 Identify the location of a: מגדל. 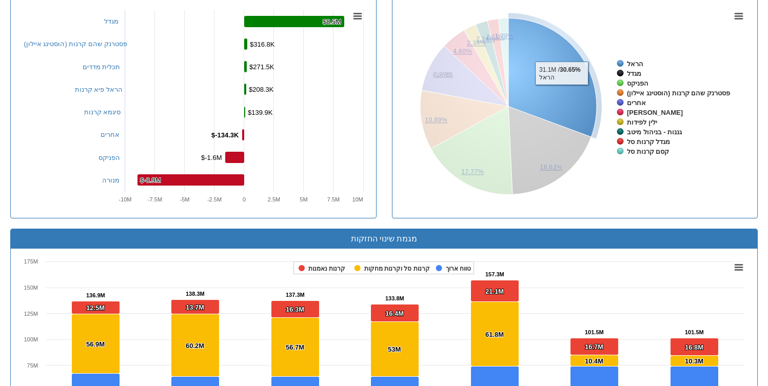
(111, 21).